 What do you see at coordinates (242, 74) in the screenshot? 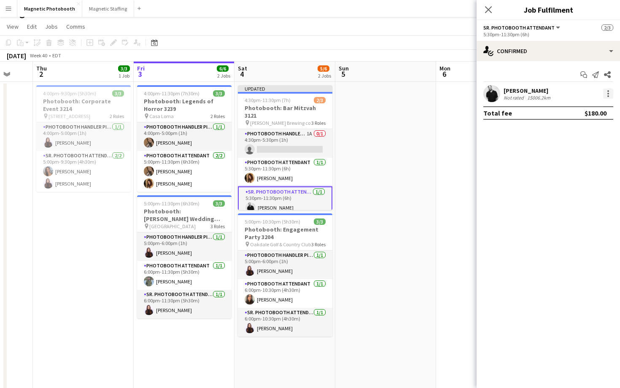
I see `span: 4` at bounding box center [242, 74].